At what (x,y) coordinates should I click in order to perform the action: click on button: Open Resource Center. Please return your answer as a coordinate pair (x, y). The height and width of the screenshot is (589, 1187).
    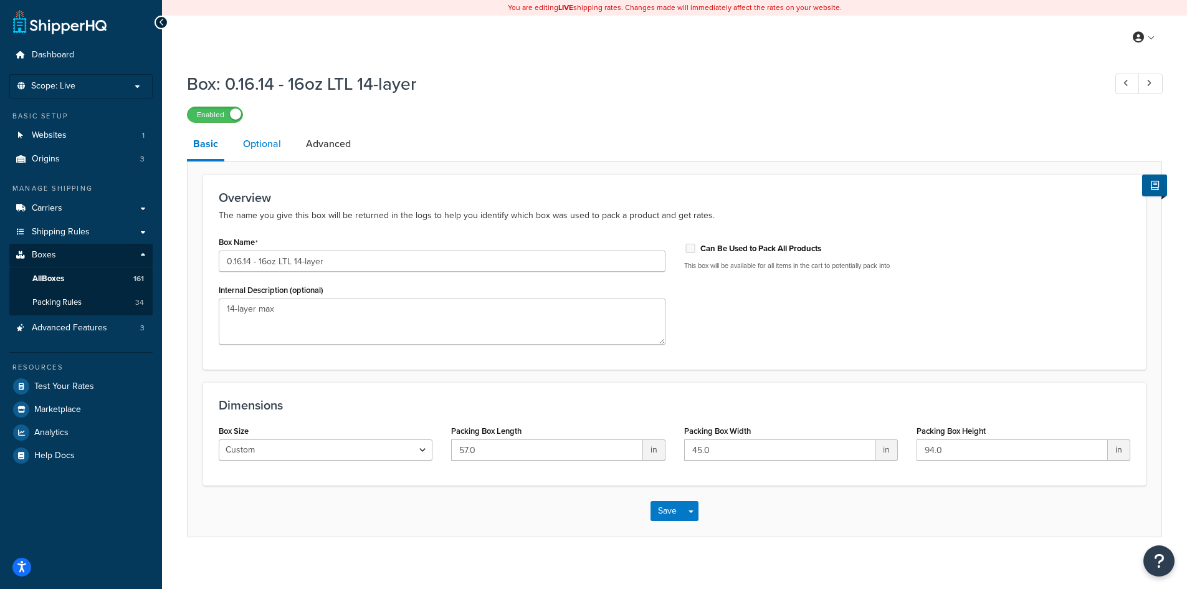
    Looking at the image, I should click on (1159, 561).